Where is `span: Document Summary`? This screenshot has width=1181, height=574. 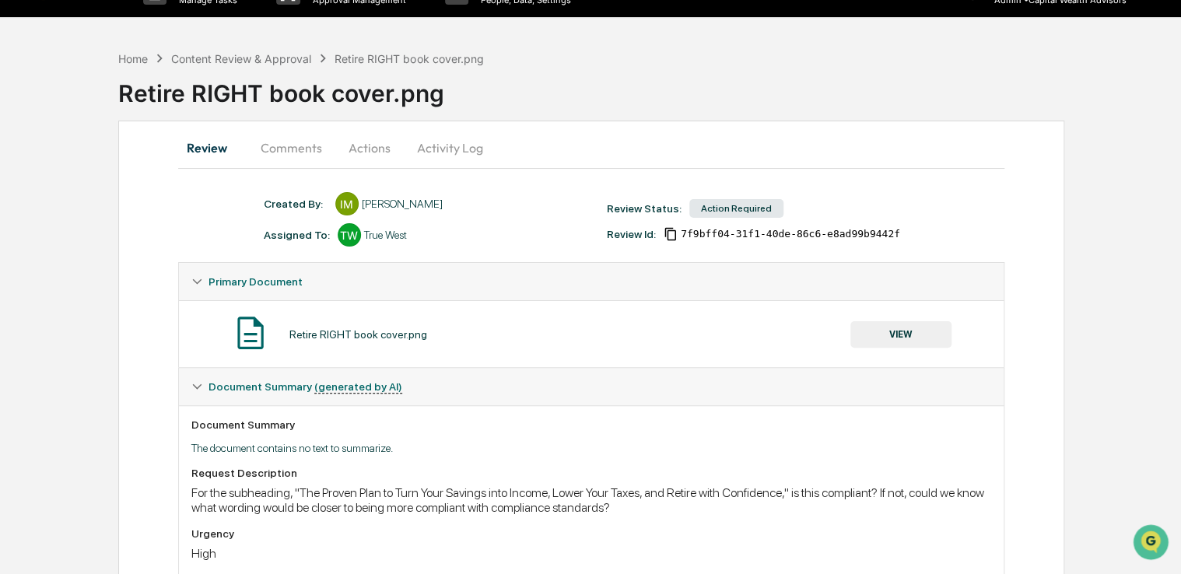
span: Document Summary is located at coordinates (305, 387).